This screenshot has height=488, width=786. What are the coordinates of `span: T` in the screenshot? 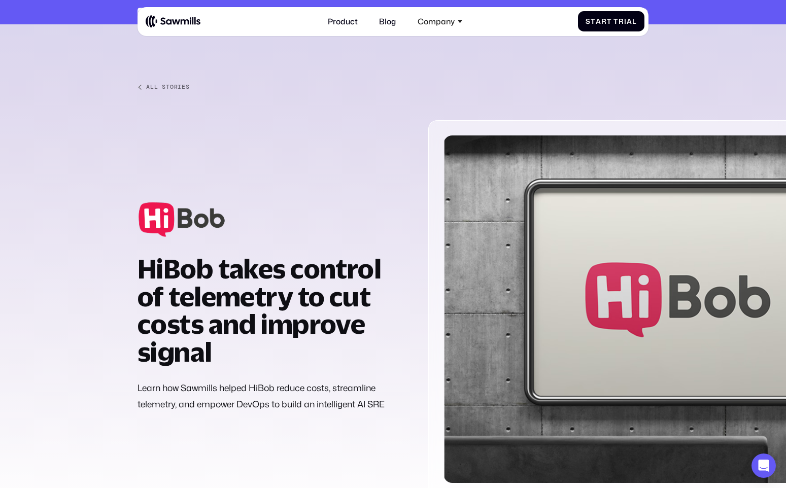 It's located at (616, 21).